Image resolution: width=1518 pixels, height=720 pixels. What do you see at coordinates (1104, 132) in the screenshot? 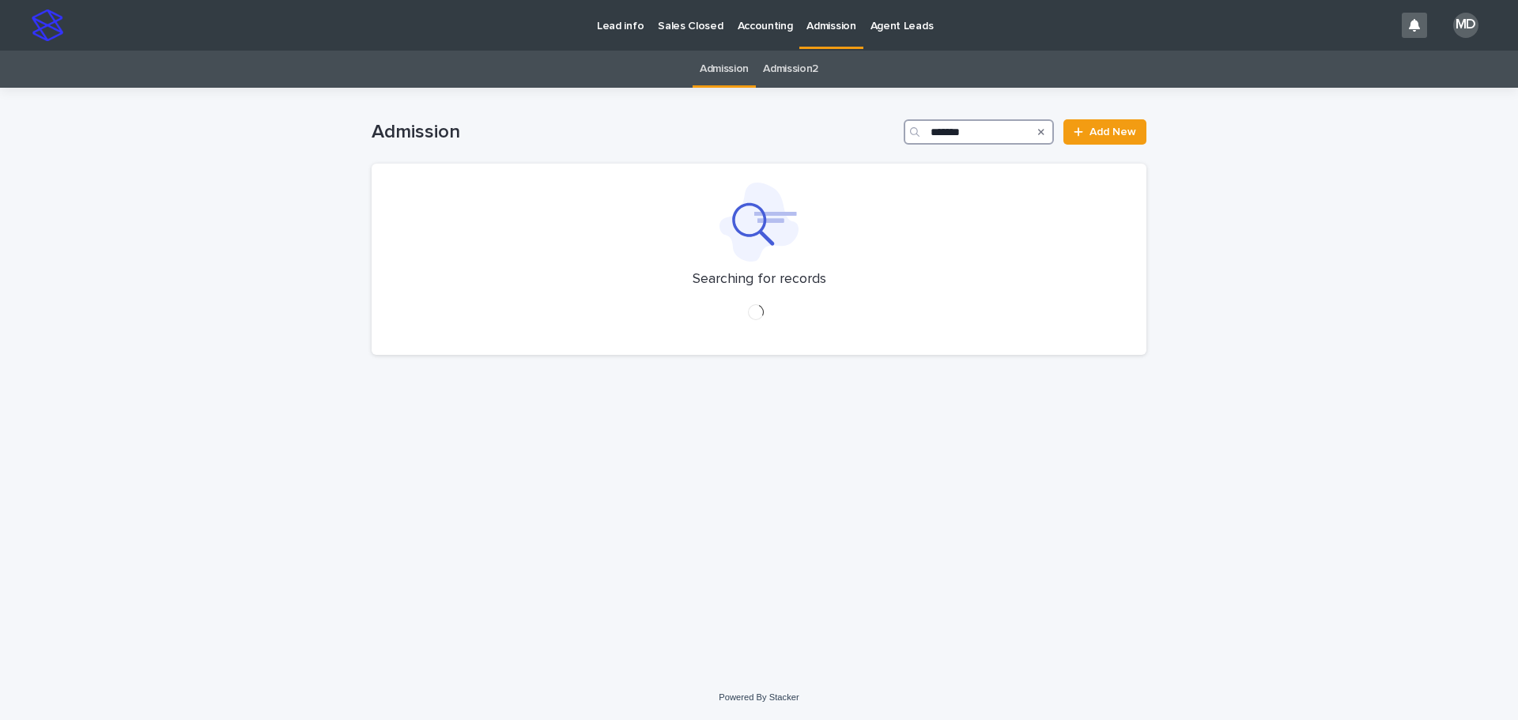
I see `a: Add New` at bounding box center [1104, 132].